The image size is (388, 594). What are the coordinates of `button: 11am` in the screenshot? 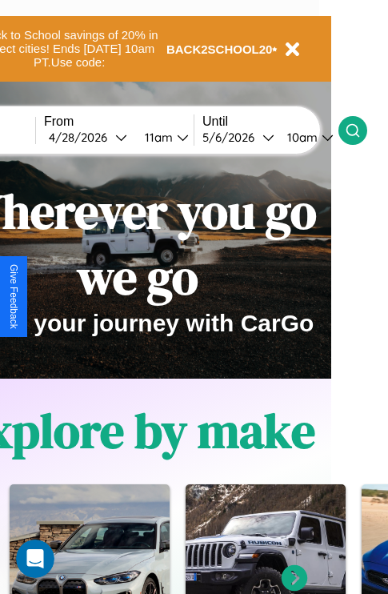 It's located at (162, 137).